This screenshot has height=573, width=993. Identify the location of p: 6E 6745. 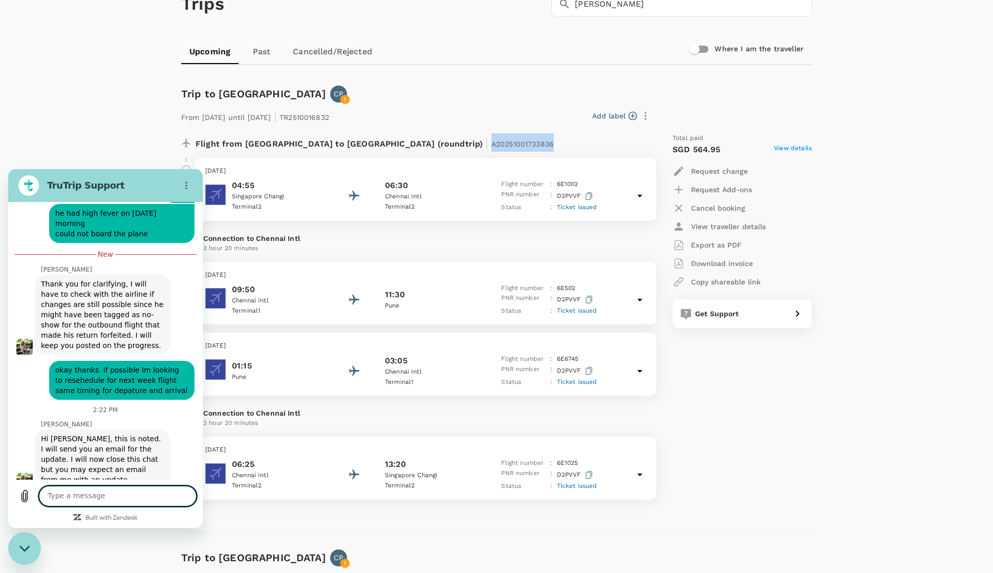
(568, 359).